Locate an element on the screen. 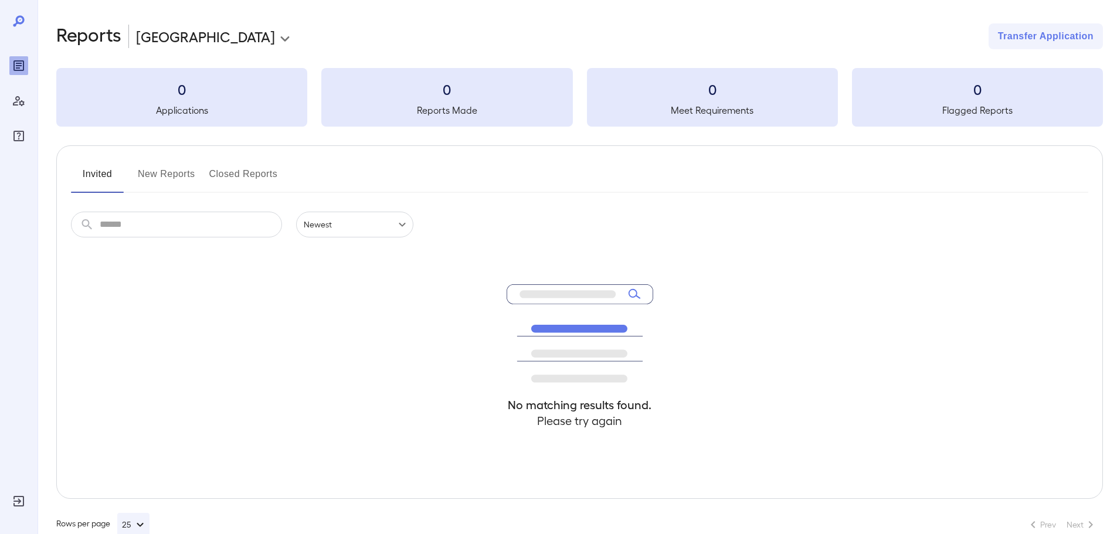  summary: 0Applications0Reports Made0Meet Requirements0Flagged Reports is located at coordinates (579, 97).